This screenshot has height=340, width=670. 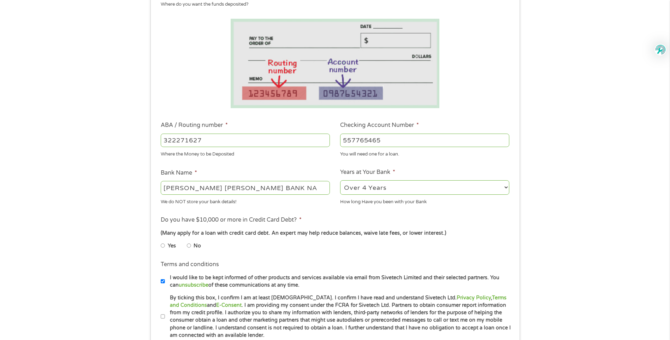 What do you see at coordinates (194, 125) in the screenshot?
I see `label: ABA / Routing number` at bounding box center [194, 125].